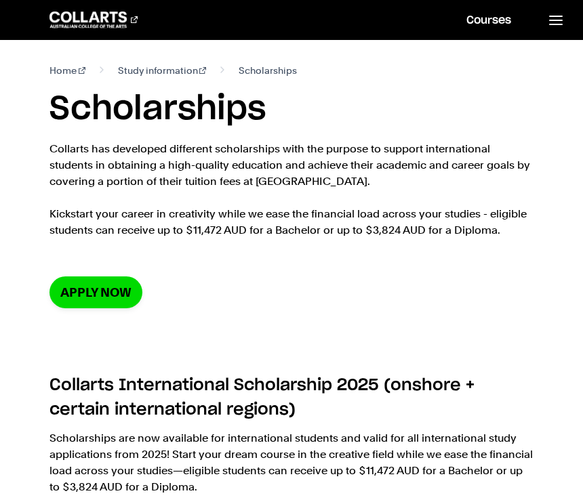  I want to click on a: Home, so click(67, 71).